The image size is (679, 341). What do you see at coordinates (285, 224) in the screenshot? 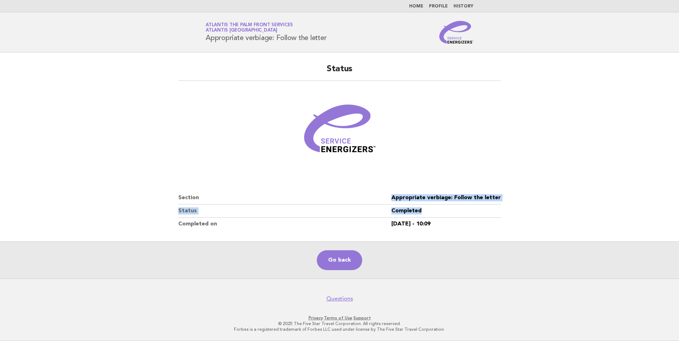
I see `dt: Completed on` at bounding box center [285, 224].